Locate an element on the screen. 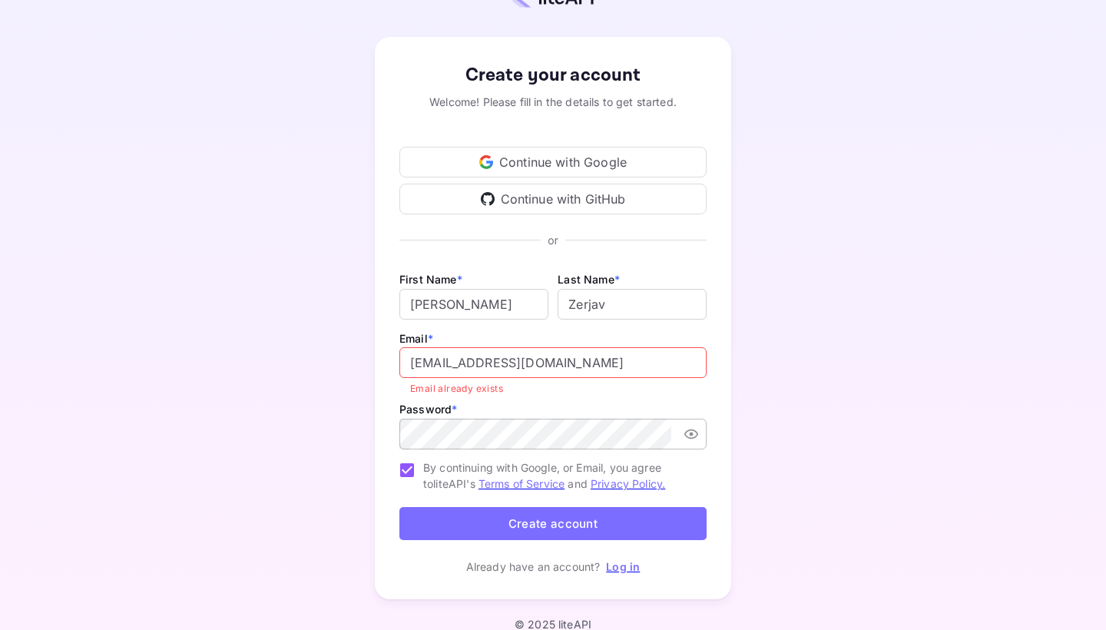  input: johndoe@gmail.com is located at coordinates (553, 363).